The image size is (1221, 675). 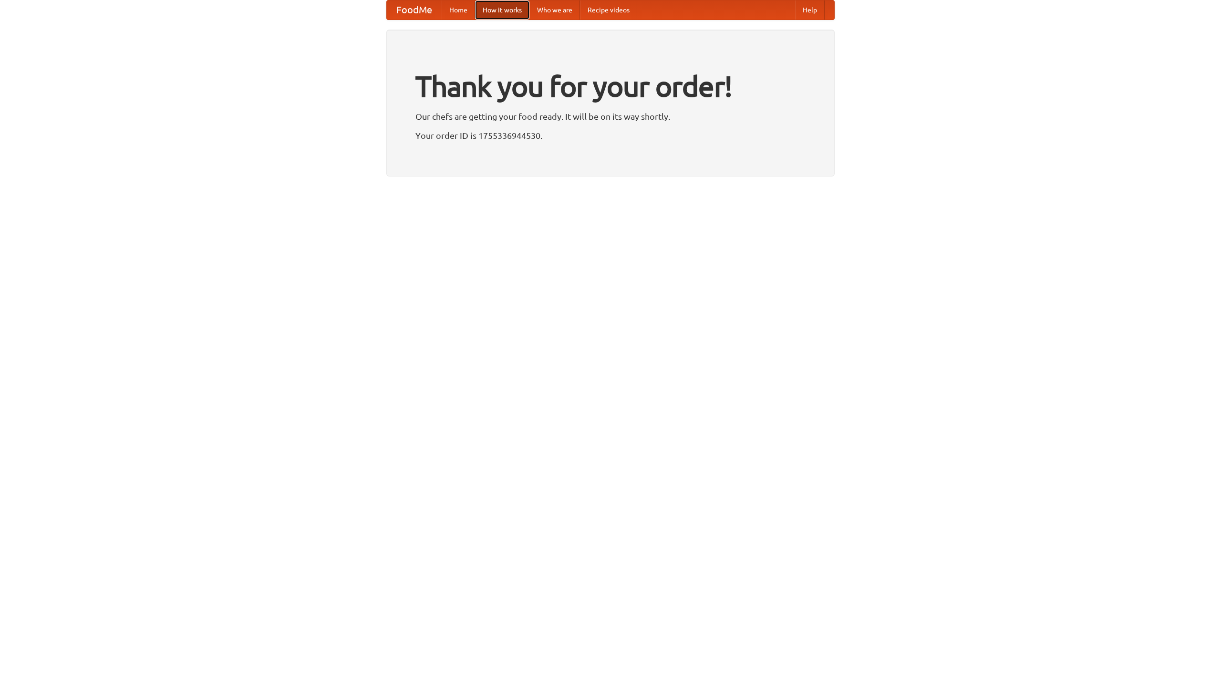 I want to click on p: Your order ID is 1755336944530., so click(x=610, y=135).